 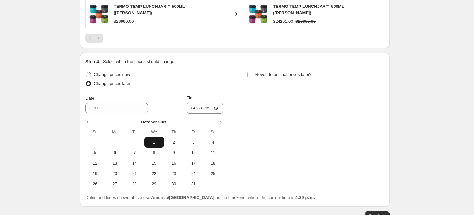 What do you see at coordinates (174, 184) in the screenshot?
I see `button: Thursday October 30 2025` at bounding box center [174, 184].